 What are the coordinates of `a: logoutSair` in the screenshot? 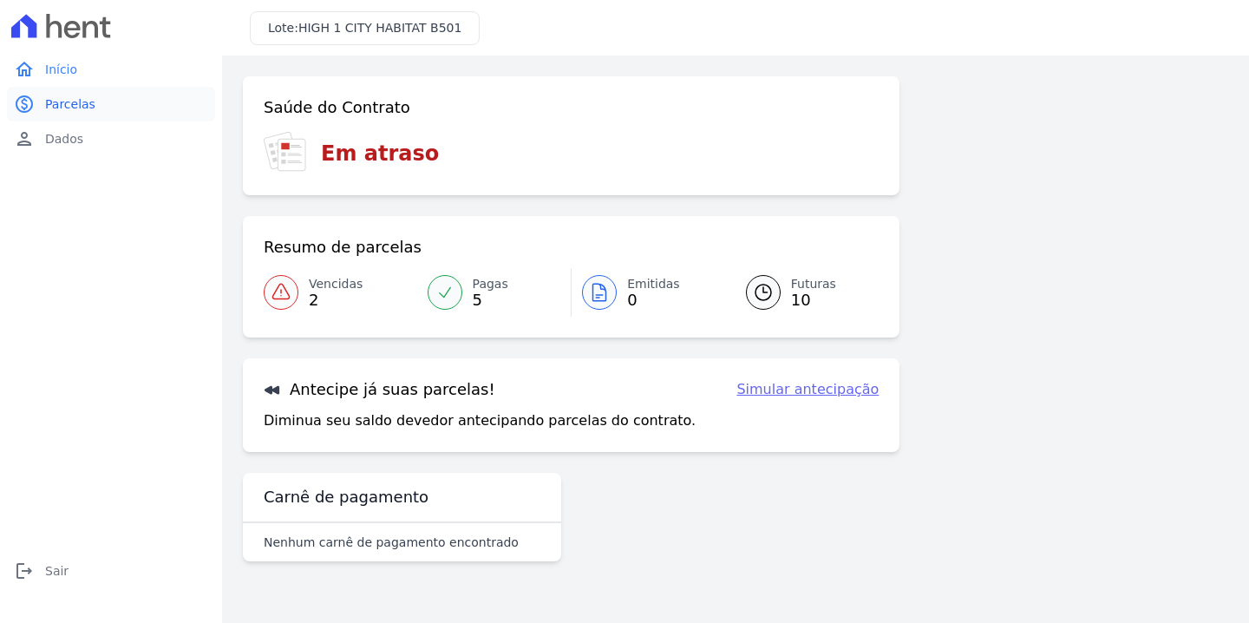 It's located at (111, 571).